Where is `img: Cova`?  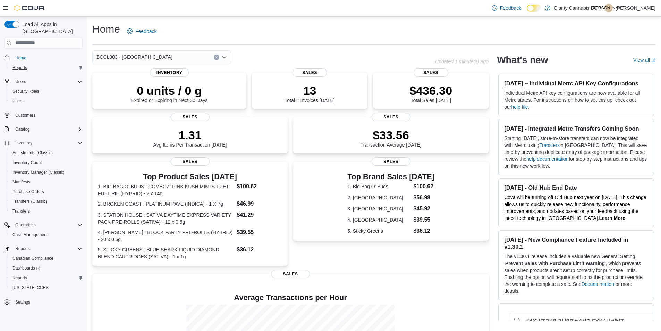
img: Cova is located at coordinates (29, 8).